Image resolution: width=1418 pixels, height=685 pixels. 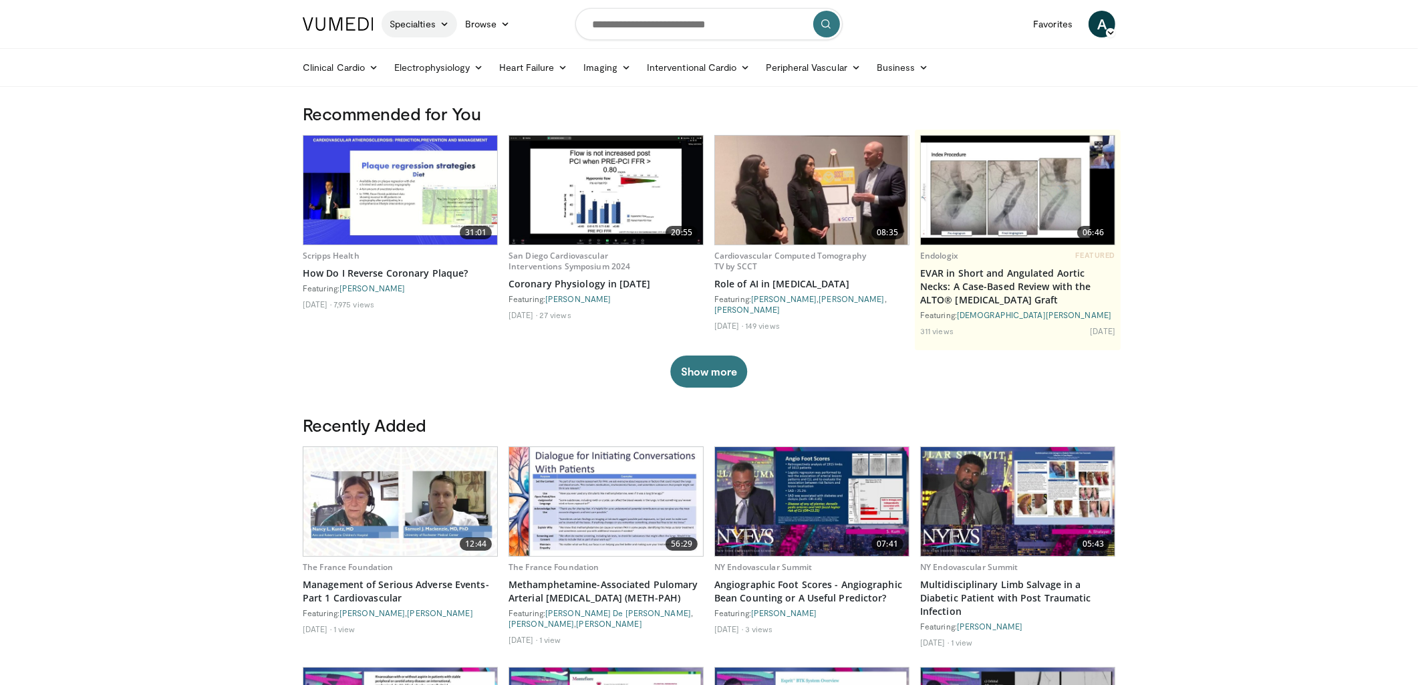 What do you see at coordinates (698, 67) in the screenshot?
I see `a: Interventional Cardio` at bounding box center [698, 67].